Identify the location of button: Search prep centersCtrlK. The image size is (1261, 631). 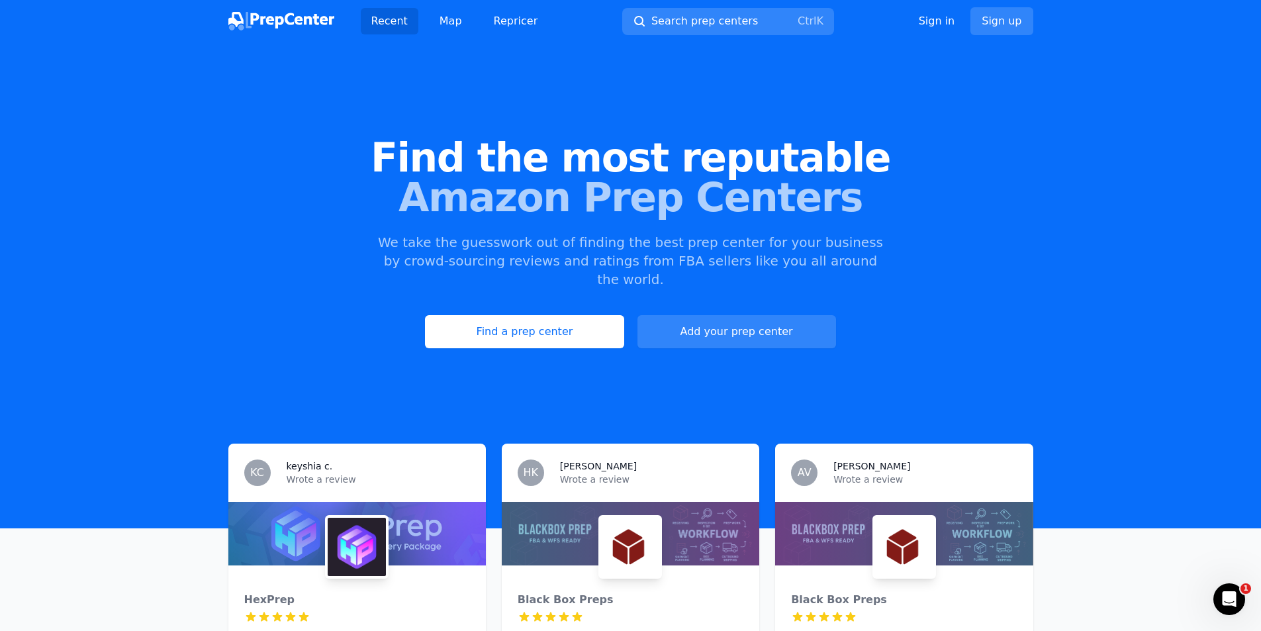
(728, 21).